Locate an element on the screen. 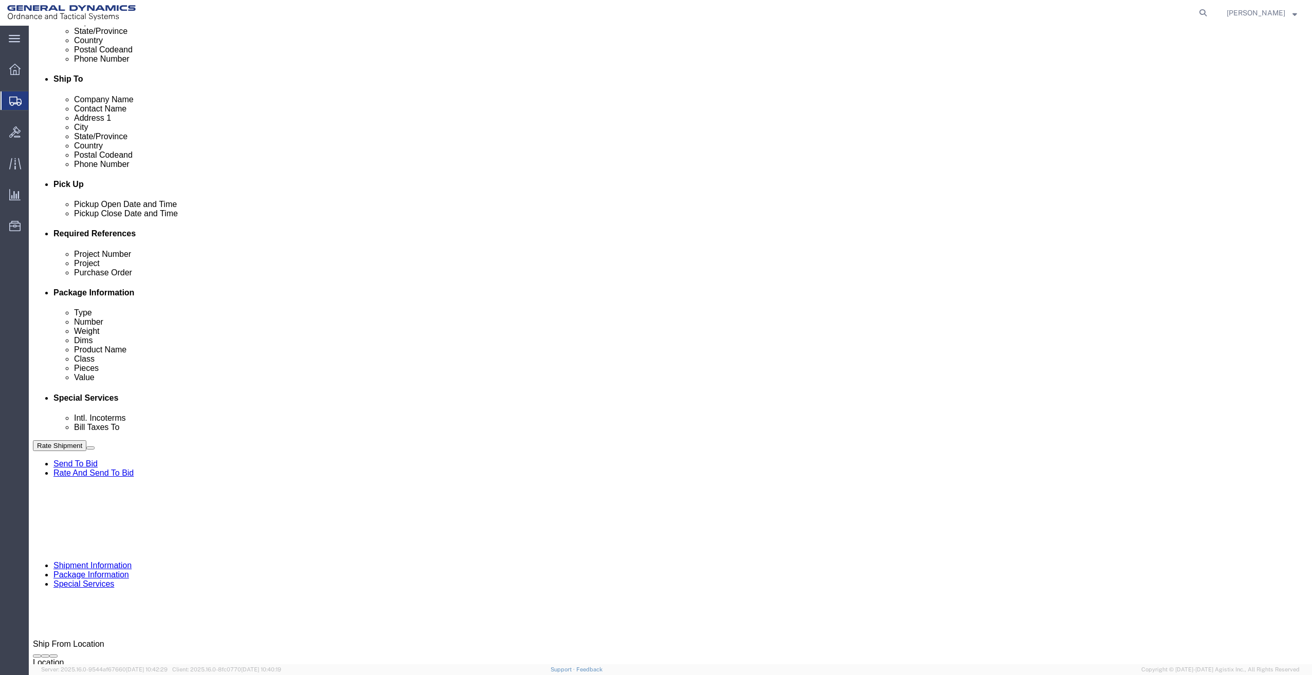  a: Support is located at coordinates (563, 670).